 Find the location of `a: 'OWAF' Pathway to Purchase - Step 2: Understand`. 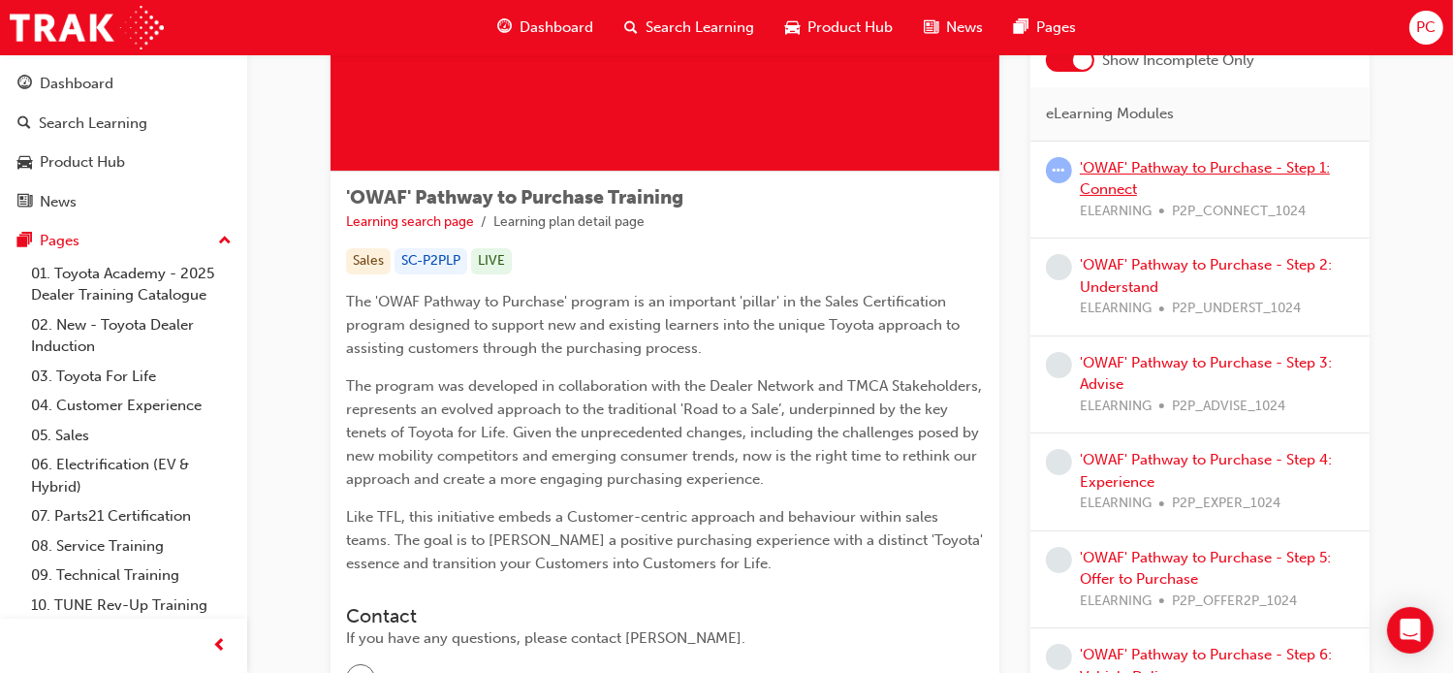

a: 'OWAF' Pathway to Purchase - Step 2: Understand is located at coordinates (1206, 275).